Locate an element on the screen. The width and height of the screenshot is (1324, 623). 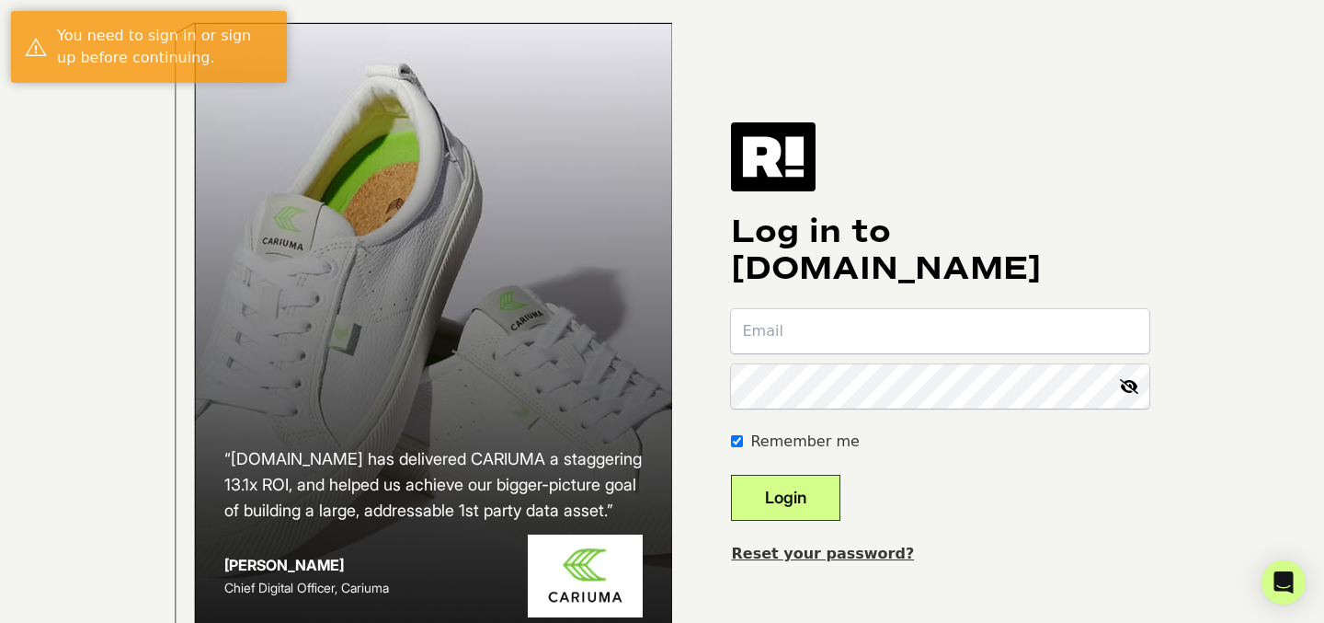
div: Open Intercom Messenger is located at coordinates (1284, 582).